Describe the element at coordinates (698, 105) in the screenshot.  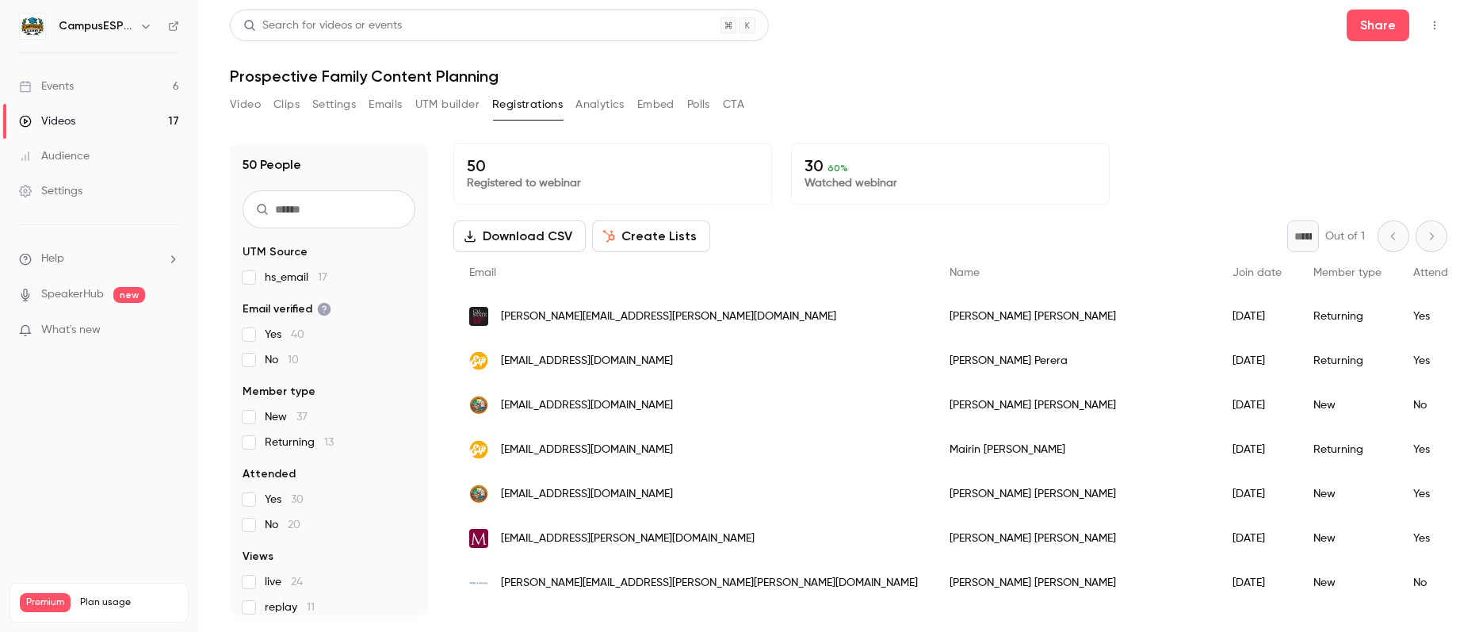
I see `button: Polls` at that location.